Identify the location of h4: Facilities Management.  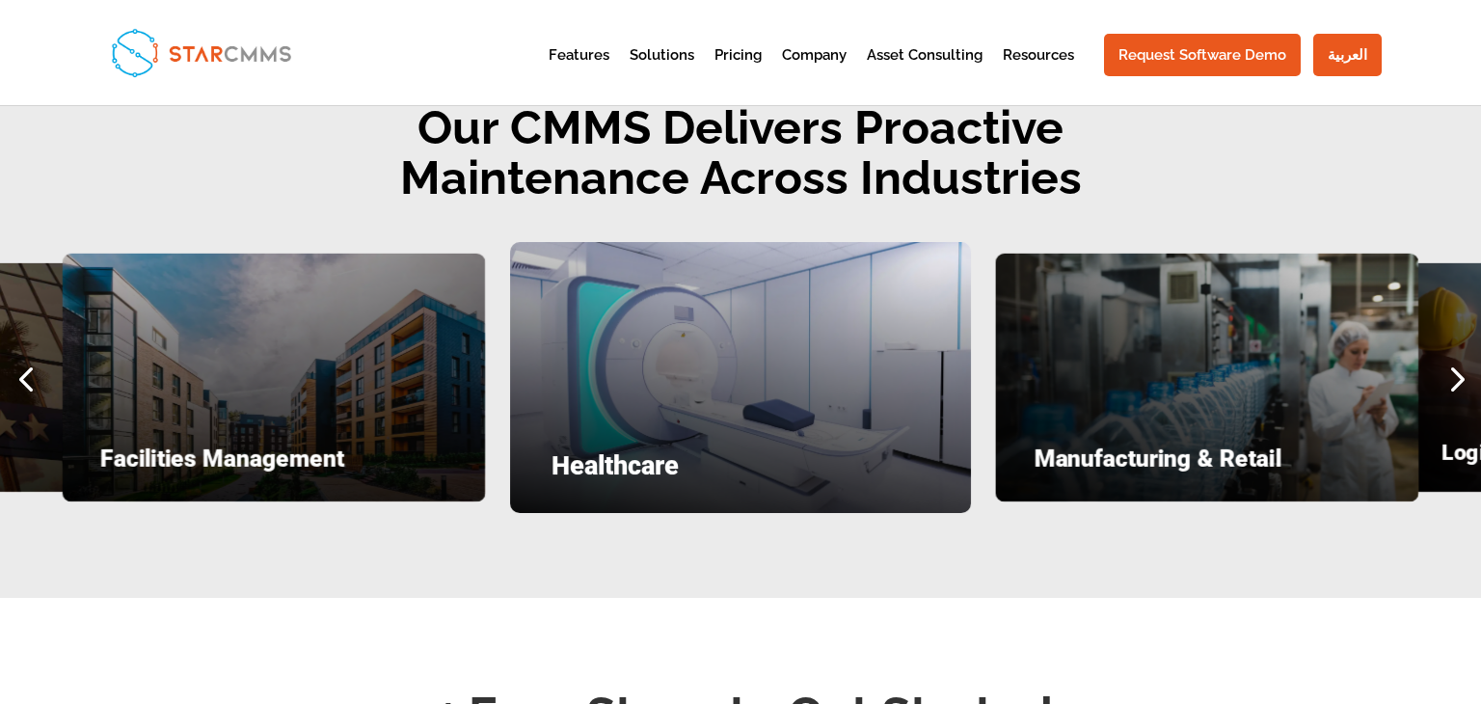
(274, 464).